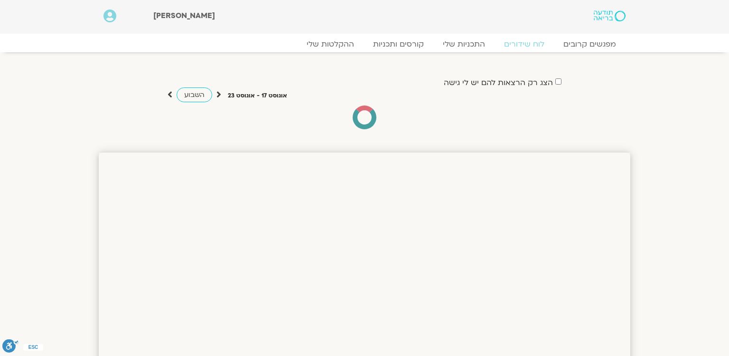 This screenshot has height=356, width=729. I want to click on label: הצג רק הרצאות להם יש לי גישה, so click(498, 83).